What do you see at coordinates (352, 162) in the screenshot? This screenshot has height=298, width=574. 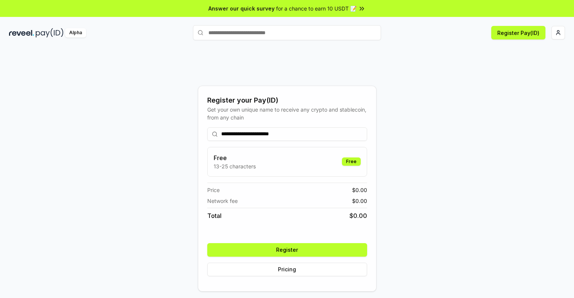 I see `div: Free` at bounding box center [352, 162].